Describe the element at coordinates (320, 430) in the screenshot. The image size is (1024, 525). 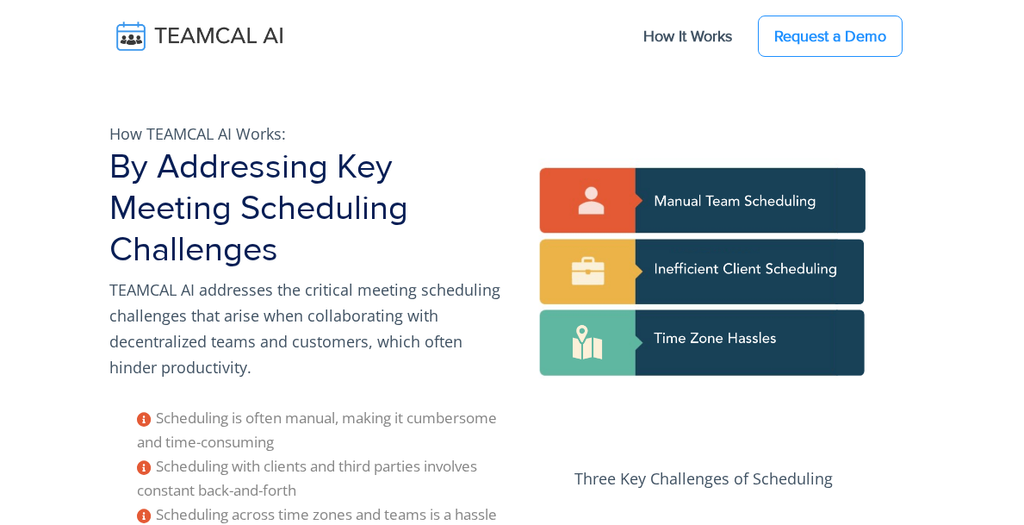
I see `li: Scheduling is often manual, making it cumbersome and time-consuming` at that location.